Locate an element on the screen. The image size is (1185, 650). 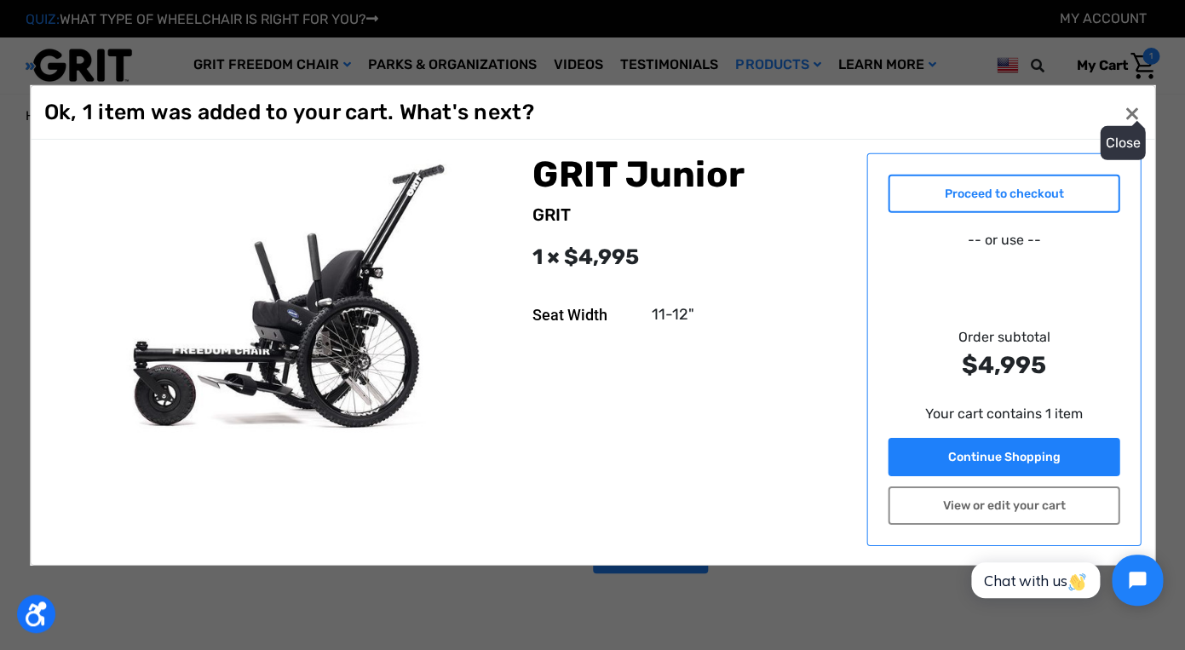
h1: Ok, 1 item was added to your cart. What's next? is located at coordinates (289, 112).